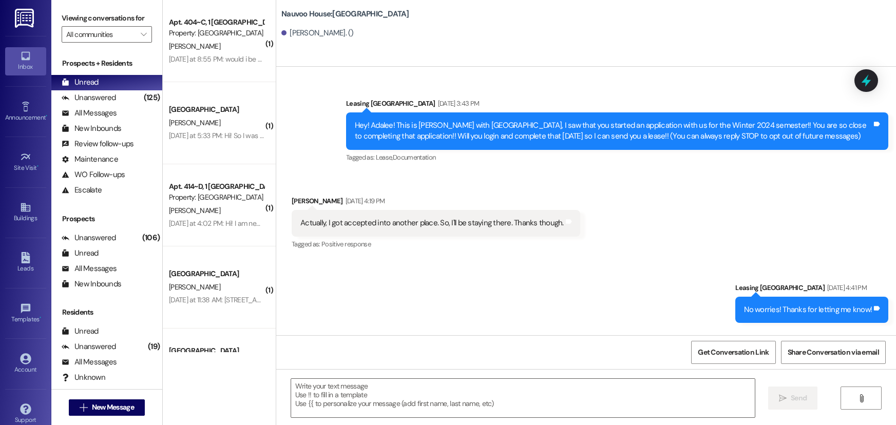 The width and height of the screenshot is (896, 425). I want to click on div: Maintenance, so click(90, 159).